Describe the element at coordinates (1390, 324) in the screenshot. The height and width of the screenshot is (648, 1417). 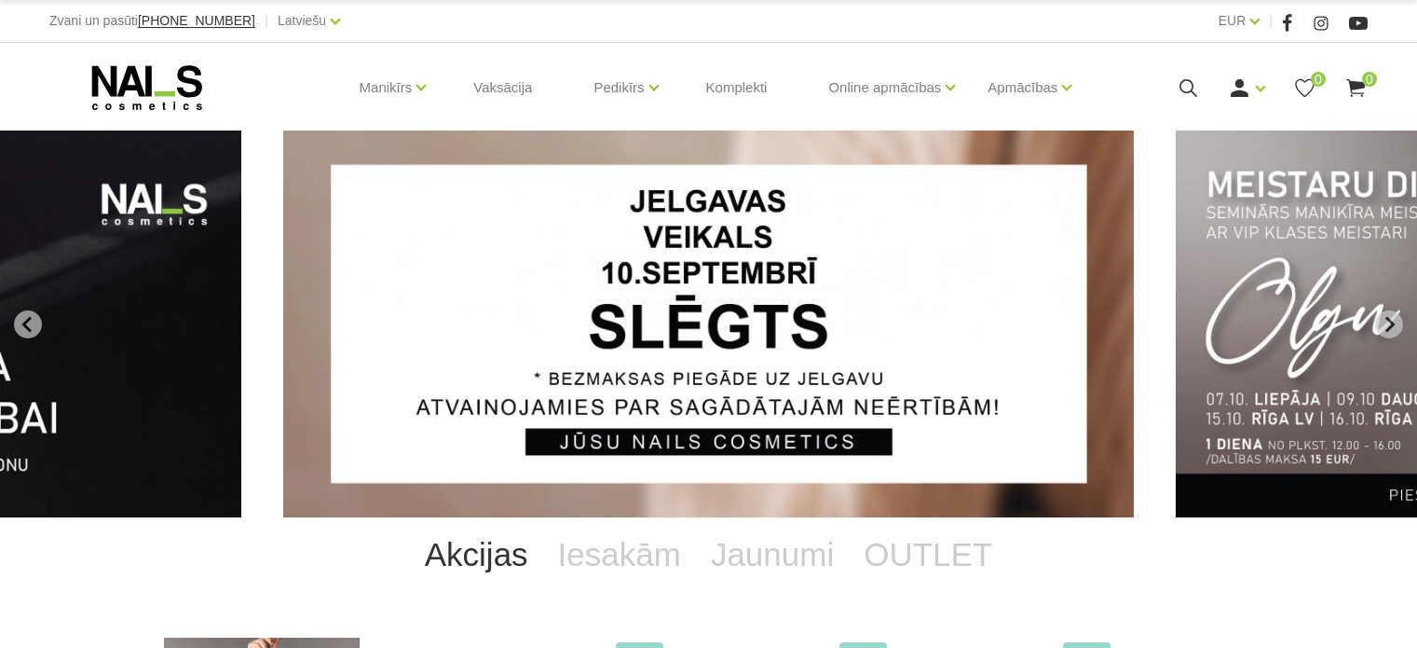
I see `button: Next slide` at that location.